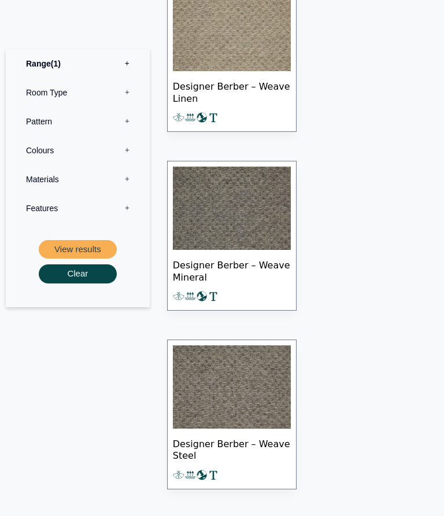 Image resolution: width=444 pixels, height=516 pixels. I want to click on label: Colours, so click(78, 150).